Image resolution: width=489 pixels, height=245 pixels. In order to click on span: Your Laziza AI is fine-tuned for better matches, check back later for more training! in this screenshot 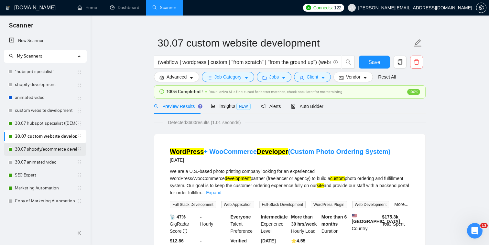, I will do `click(276, 92)`.